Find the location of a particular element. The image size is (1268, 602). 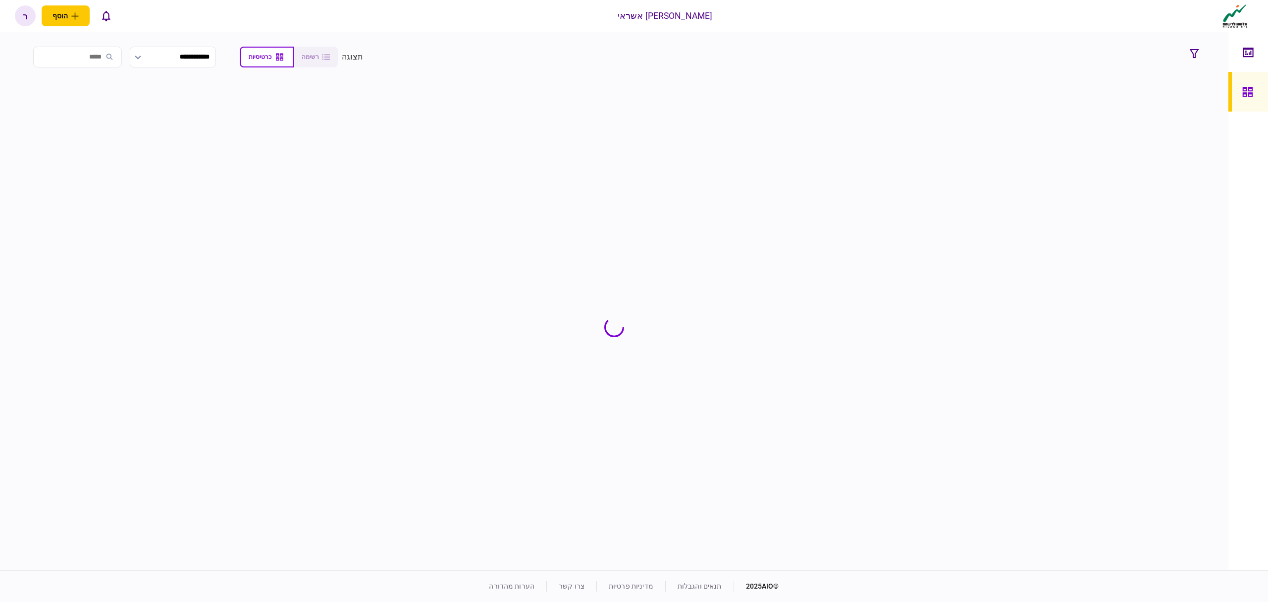

button: כרטיסיות is located at coordinates (267, 57).